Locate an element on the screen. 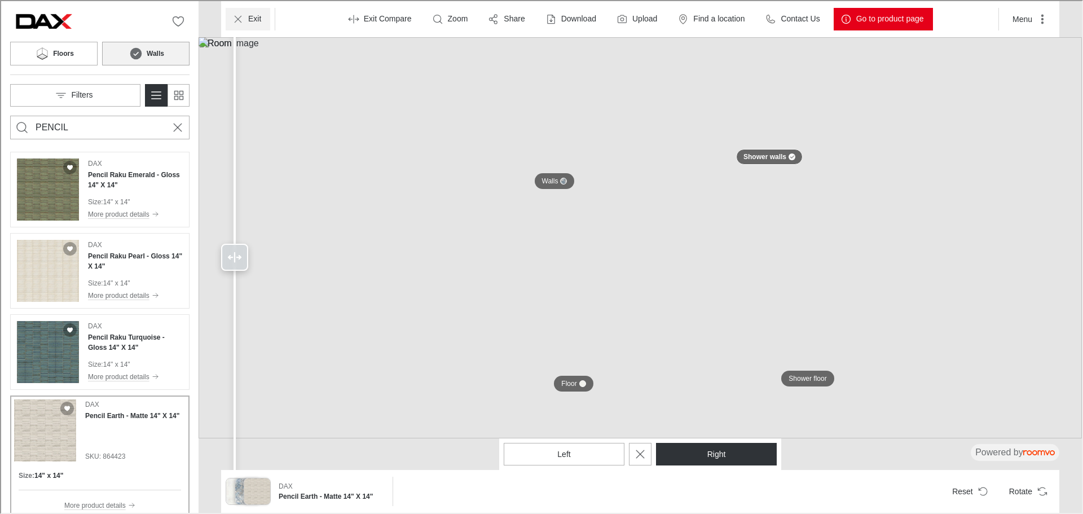 The image size is (1083, 514). button: Add Pencil Raku Emerald - Gloss 14" X 14" to favorites is located at coordinates (69, 166).